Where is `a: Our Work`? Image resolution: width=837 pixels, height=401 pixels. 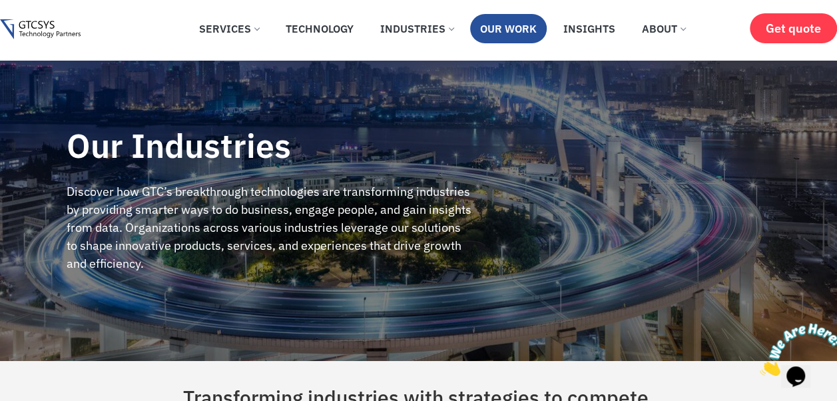
a: Our Work is located at coordinates (508, 29).